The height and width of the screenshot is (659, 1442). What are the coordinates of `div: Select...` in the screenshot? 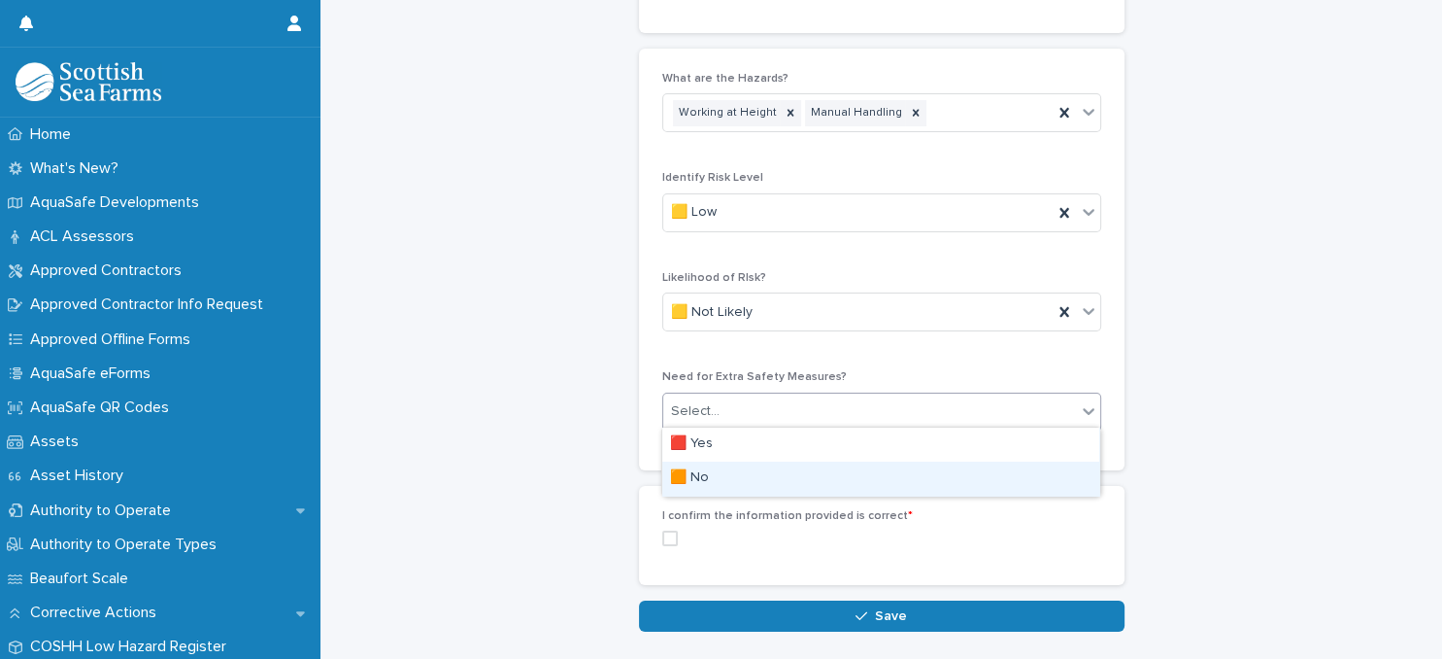 It's located at (695, 411).